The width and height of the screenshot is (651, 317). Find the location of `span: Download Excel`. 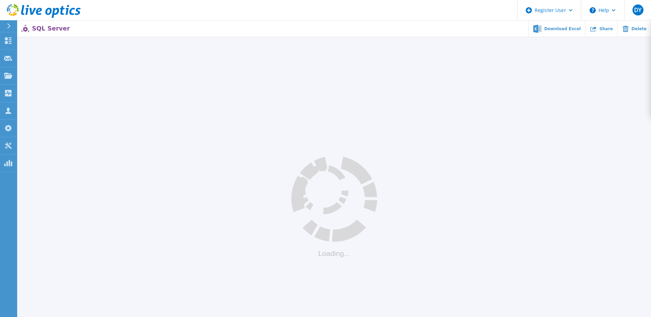

span: Download Excel is located at coordinates (562, 29).